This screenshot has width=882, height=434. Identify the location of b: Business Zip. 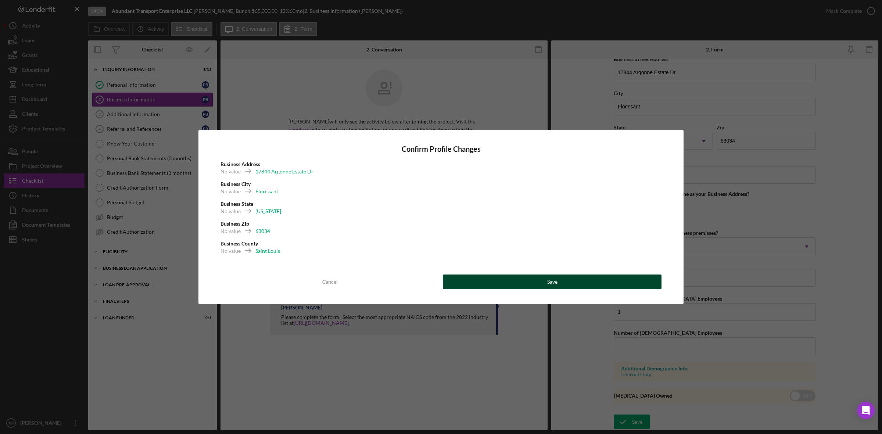
(235, 223).